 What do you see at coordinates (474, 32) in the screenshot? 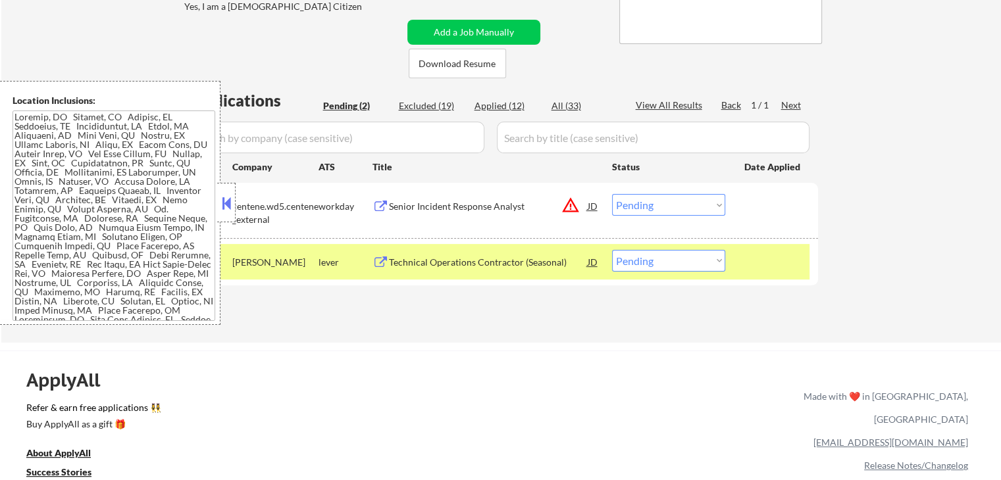
I see `button: Add a Job Manually` at bounding box center [474, 32].